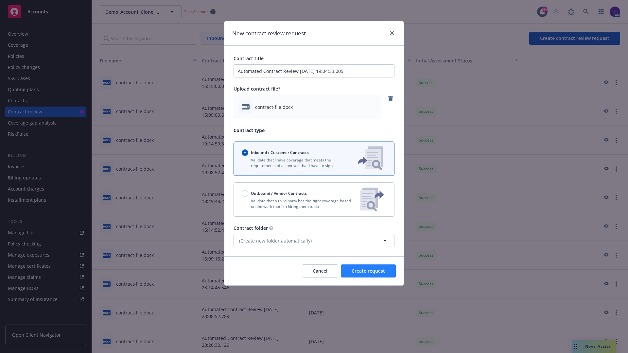 The height and width of the screenshot is (353, 628). What do you see at coordinates (391, 99) in the screenshot?
I see `a: remove` at bounding box center [391, 99].